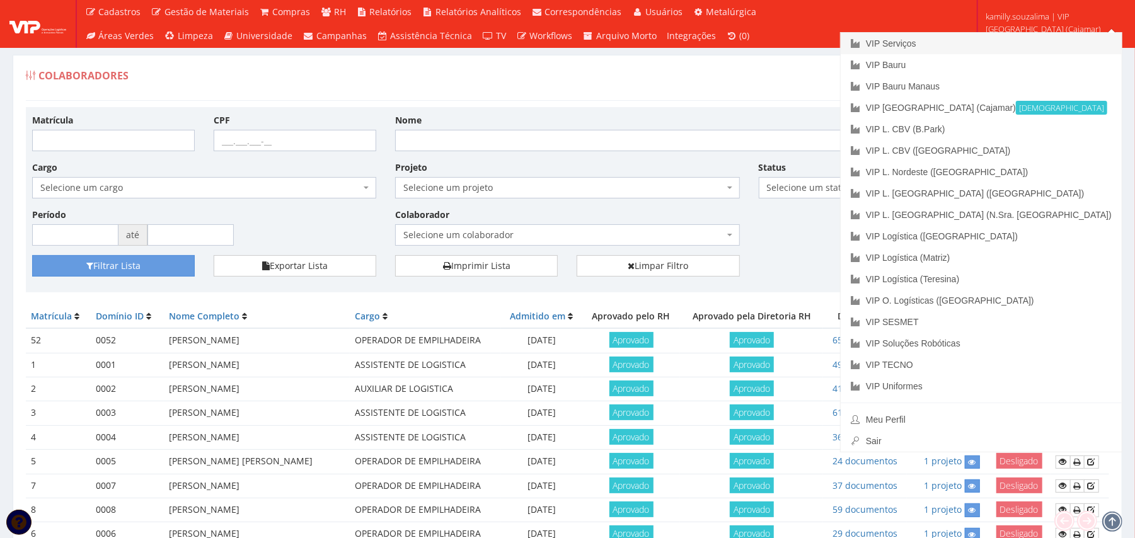  Describe the element at coordinates (563, 188) in the screenshot. I see `span: Selecione um projeto` at that location.